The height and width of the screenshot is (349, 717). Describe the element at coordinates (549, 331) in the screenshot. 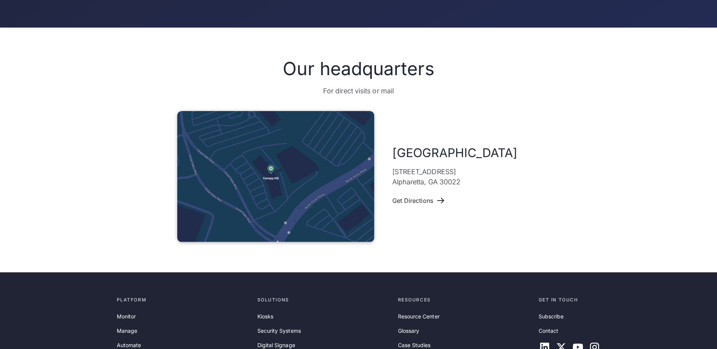

I see `a: Contact` at that location.